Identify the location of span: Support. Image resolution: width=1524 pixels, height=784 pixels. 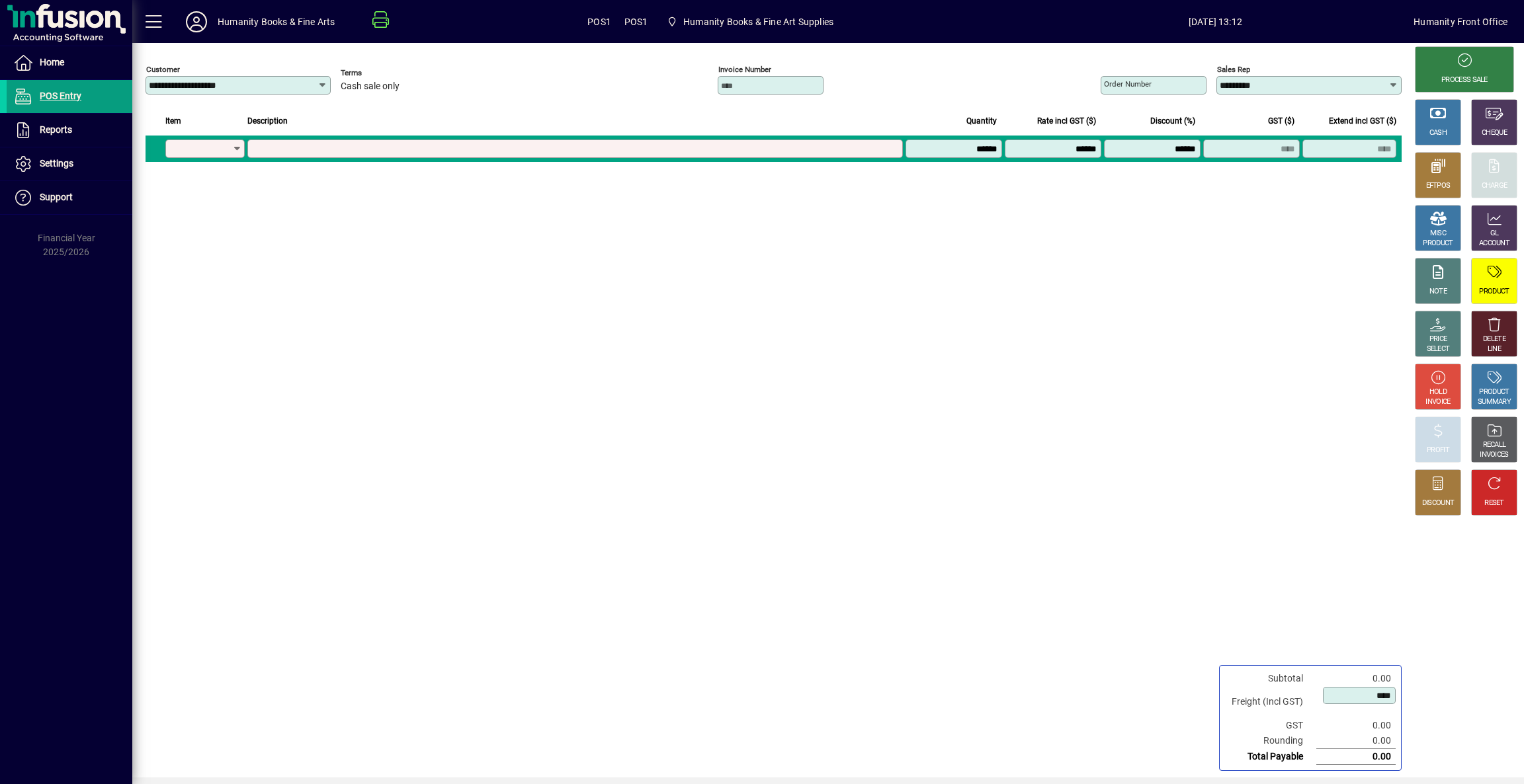
(57, 197).